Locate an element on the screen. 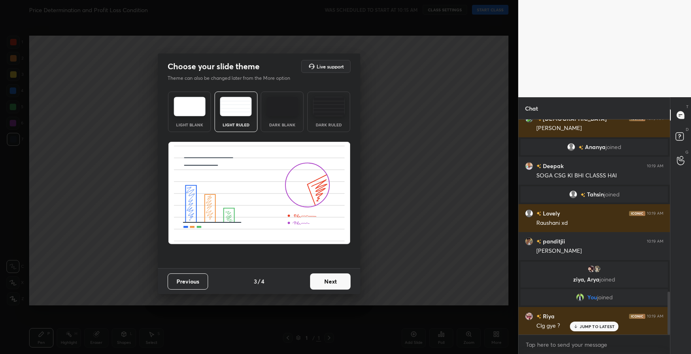 This screenshot has height=354, width=691. p: ziya, Arya is located at coordinates (594, 279).